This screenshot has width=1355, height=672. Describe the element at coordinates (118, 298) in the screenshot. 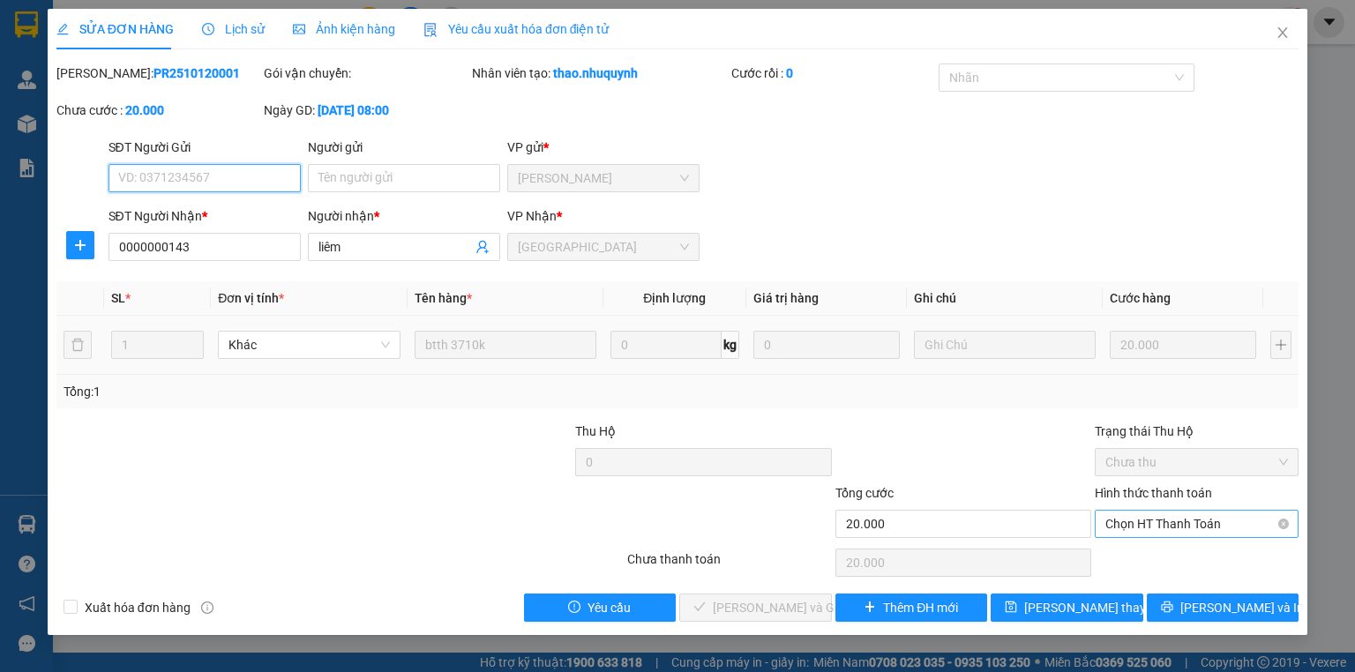

I see `span: SL` at that location.